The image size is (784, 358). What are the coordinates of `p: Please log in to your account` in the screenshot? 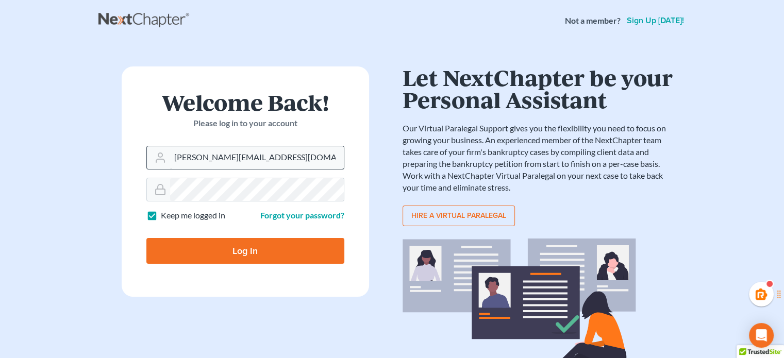 It's located at (245, 123).